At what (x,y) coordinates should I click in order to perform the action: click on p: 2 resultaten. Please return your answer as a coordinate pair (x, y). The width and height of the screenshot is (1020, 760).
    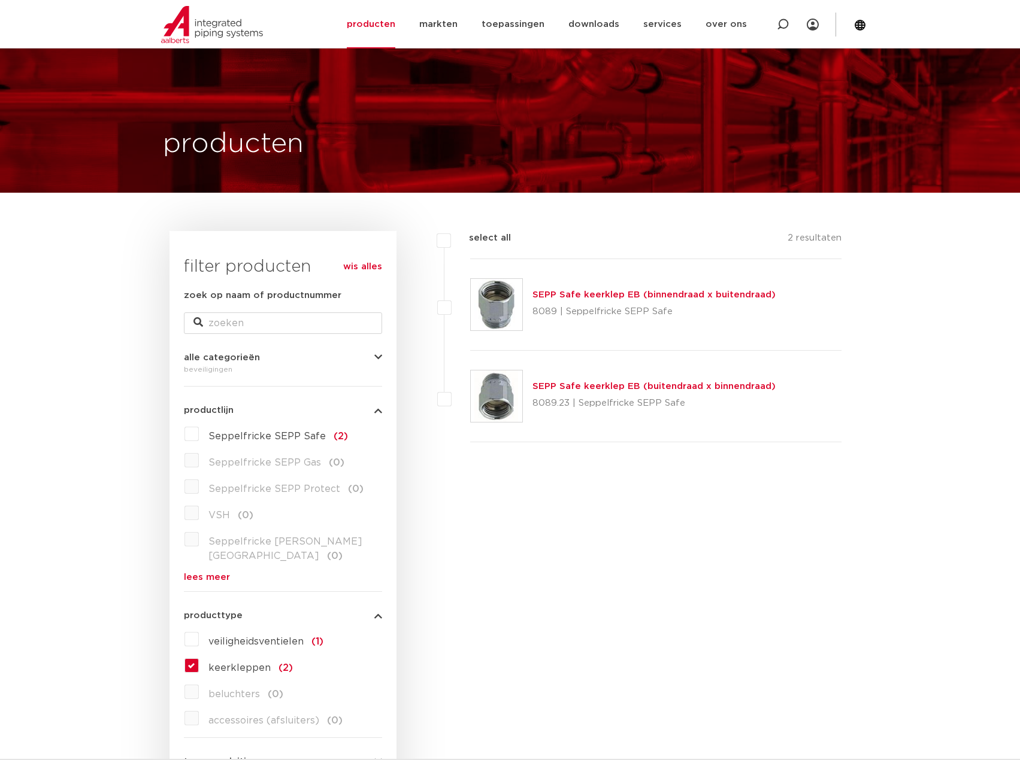
    Looking at the image, I should click on (814, 240).